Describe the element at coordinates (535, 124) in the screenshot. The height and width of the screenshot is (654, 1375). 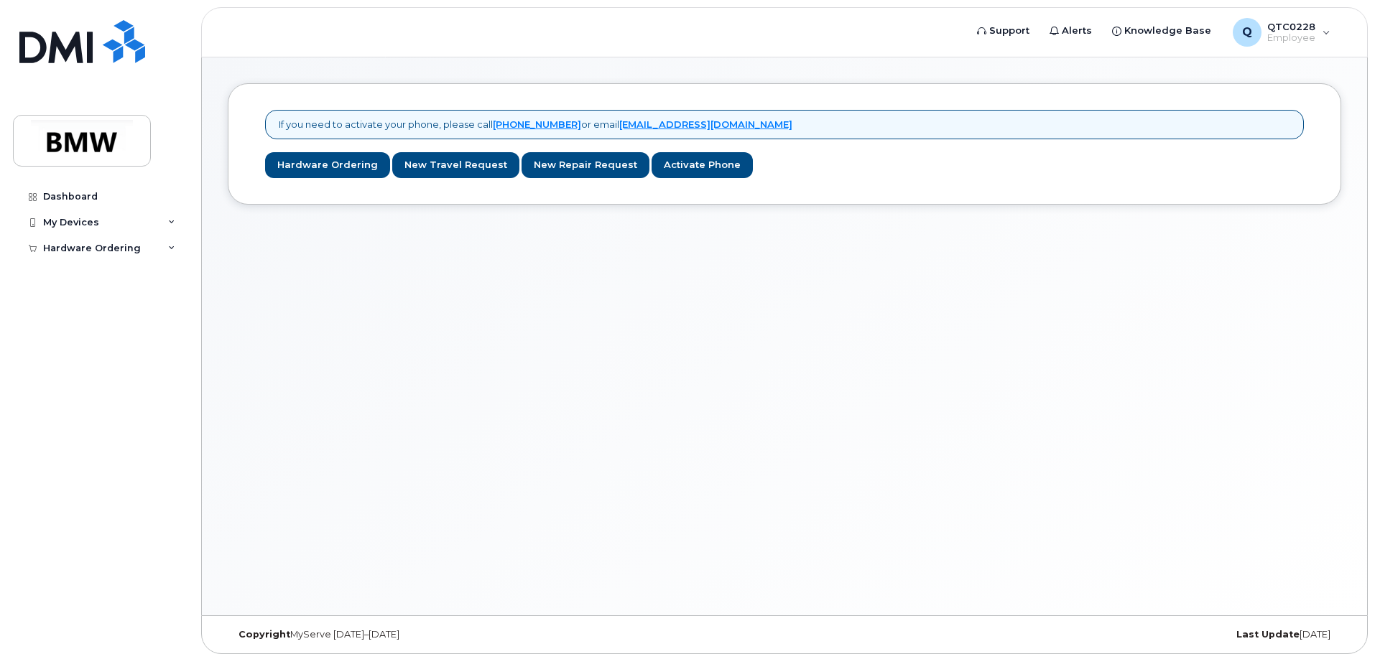
I see `p: If you need to activate your phone, please call or email` at that location.